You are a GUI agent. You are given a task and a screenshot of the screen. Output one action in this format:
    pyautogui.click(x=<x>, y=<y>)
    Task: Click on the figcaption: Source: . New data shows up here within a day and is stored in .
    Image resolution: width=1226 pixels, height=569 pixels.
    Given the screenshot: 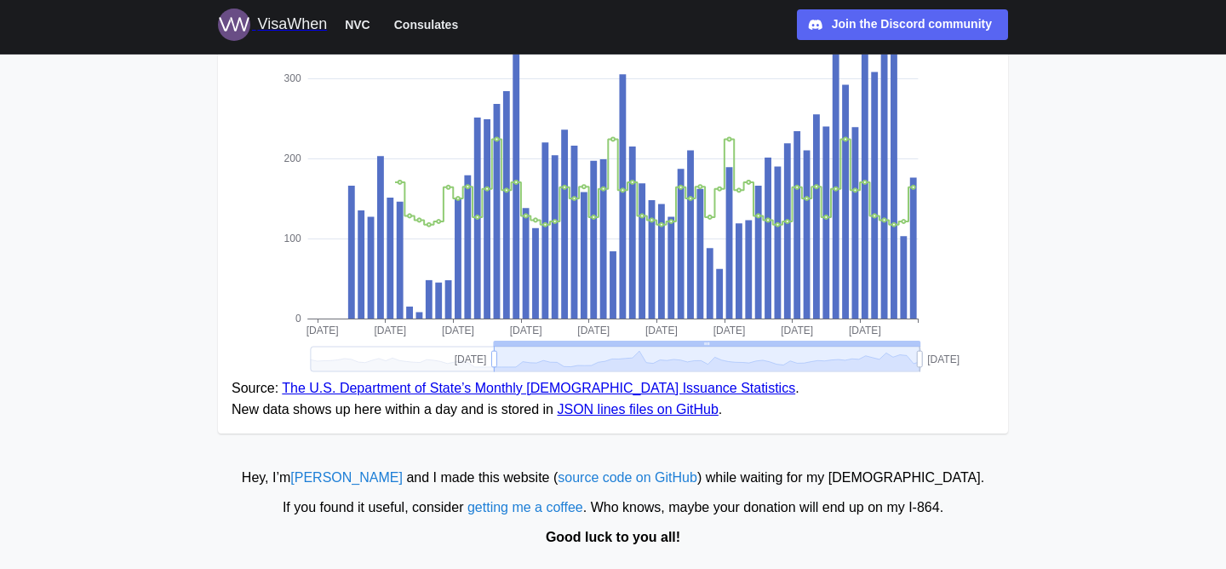 What is the action you would take?
    pyautogui.click(x=613, y=399)
    